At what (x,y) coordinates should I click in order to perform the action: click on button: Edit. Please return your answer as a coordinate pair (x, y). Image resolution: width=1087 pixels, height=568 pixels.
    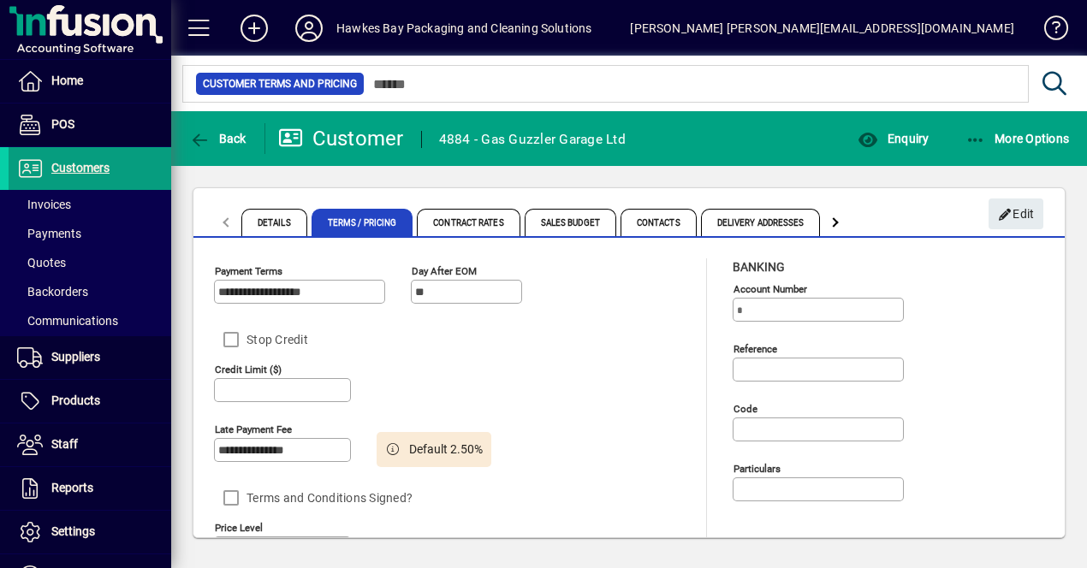
    Looking at the image, I should click on (1016, 214).